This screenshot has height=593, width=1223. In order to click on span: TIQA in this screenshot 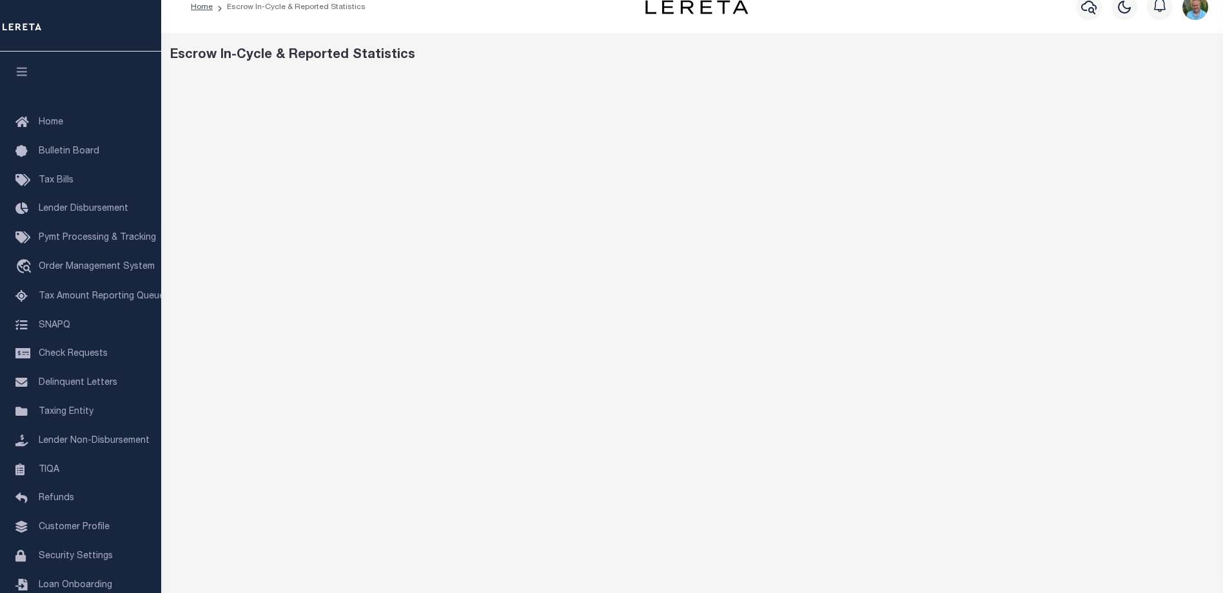, I will do `click(49, 469)`.